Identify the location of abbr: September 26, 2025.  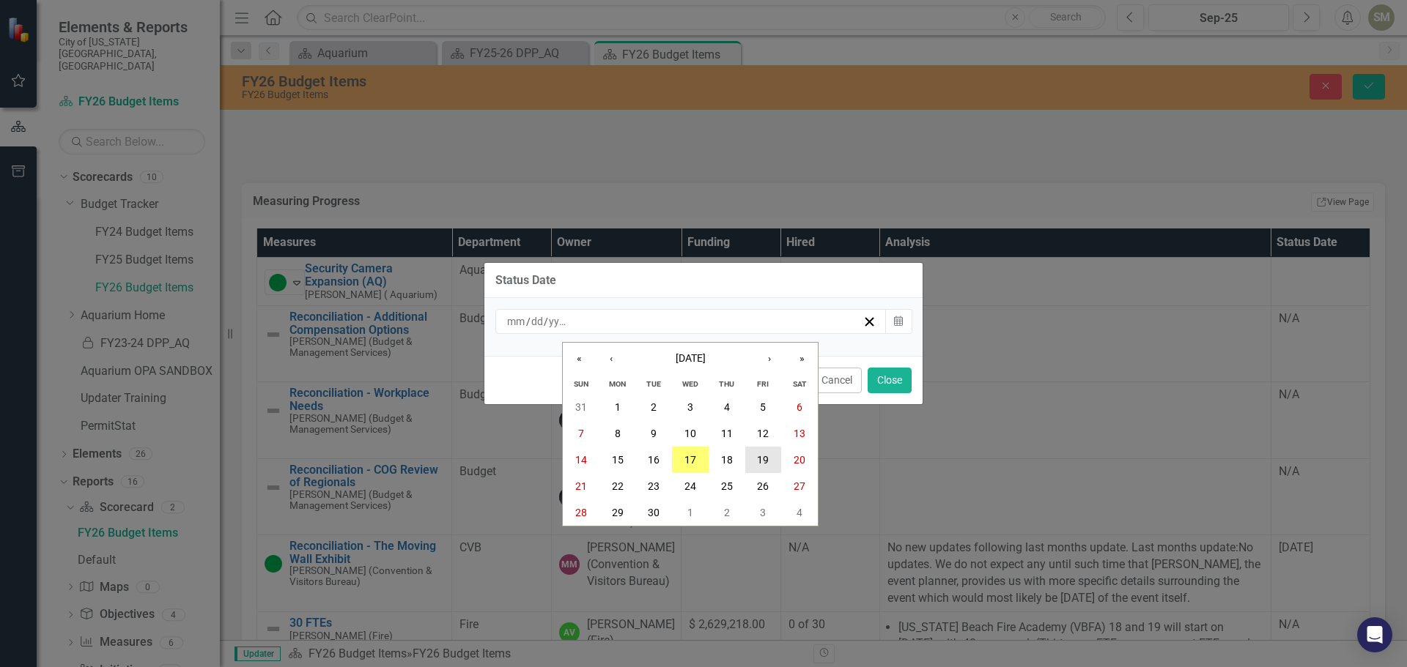
(763, 487).